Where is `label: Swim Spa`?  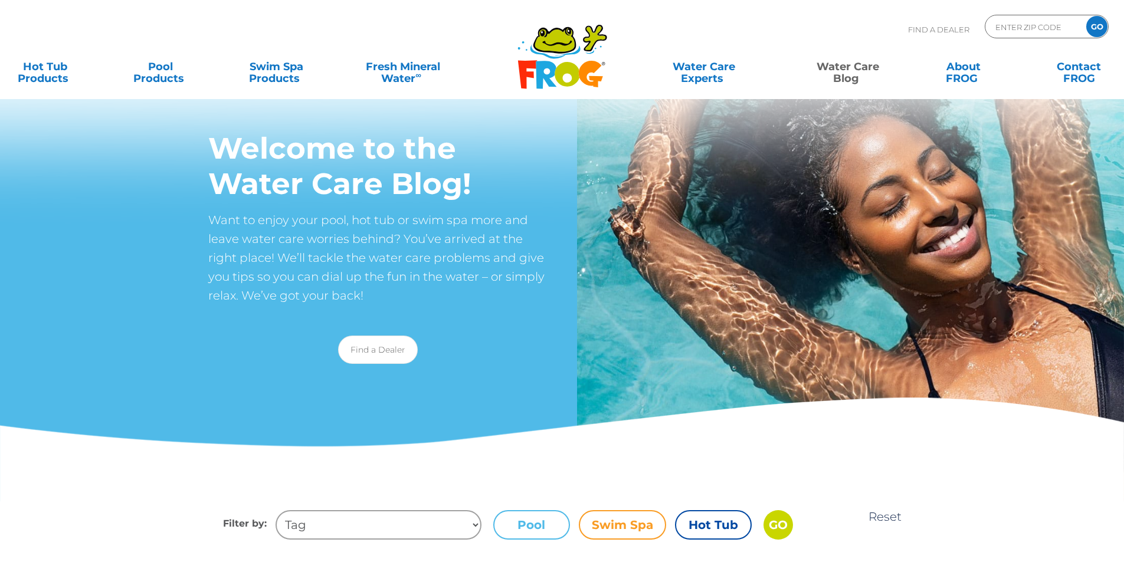 label: Swim Spa is located at coordinates (622, 525).